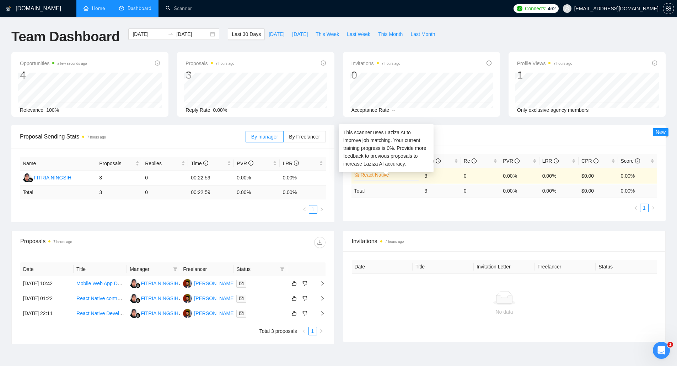  Describe the element at coordinates (246, 34) in the screenshot. I see `span: Last 30 Days` at that location.